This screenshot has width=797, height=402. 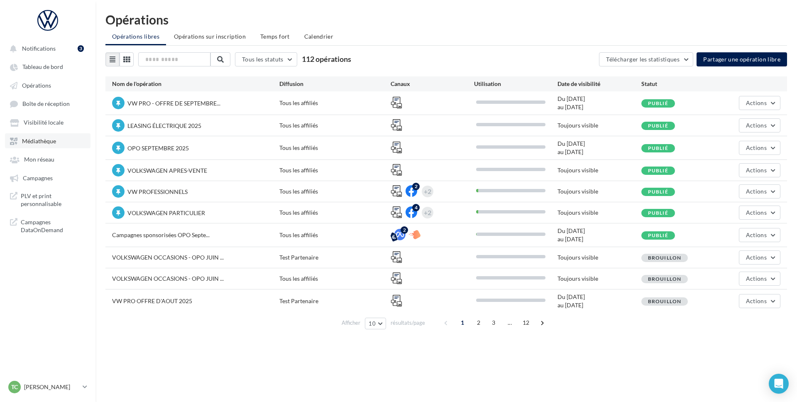 I want to click on span: Afficher, so click(x=351, y=323).